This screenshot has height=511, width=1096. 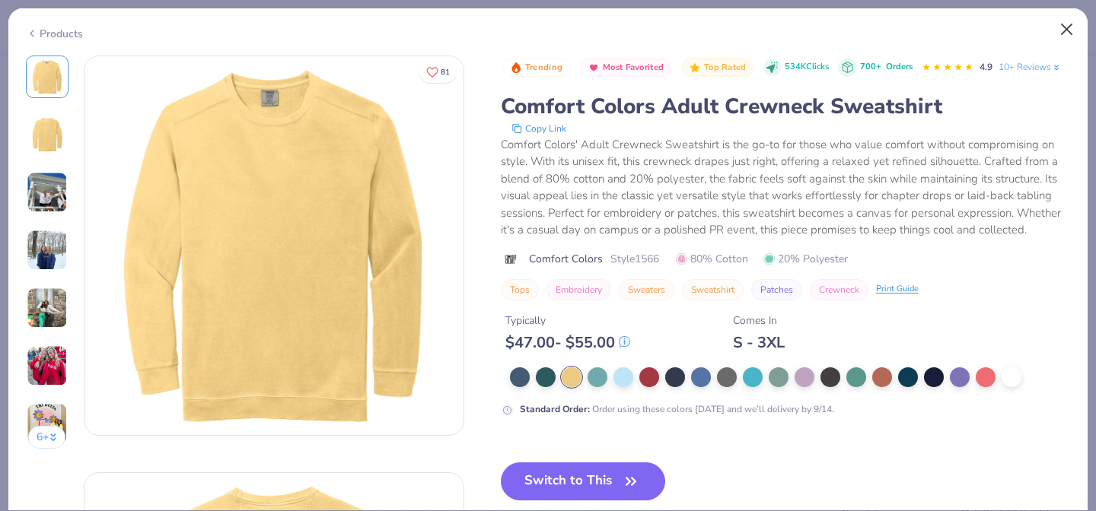 I want to click on img: Top Rated sort, so click(x=695, y=68).